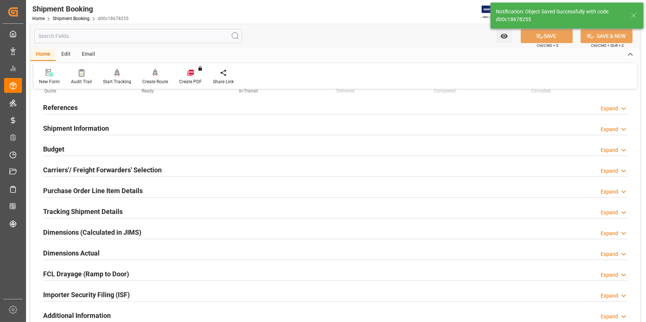 This screenshot has height=322, width=646. I want to click on div: New Form, so click(49, 82).